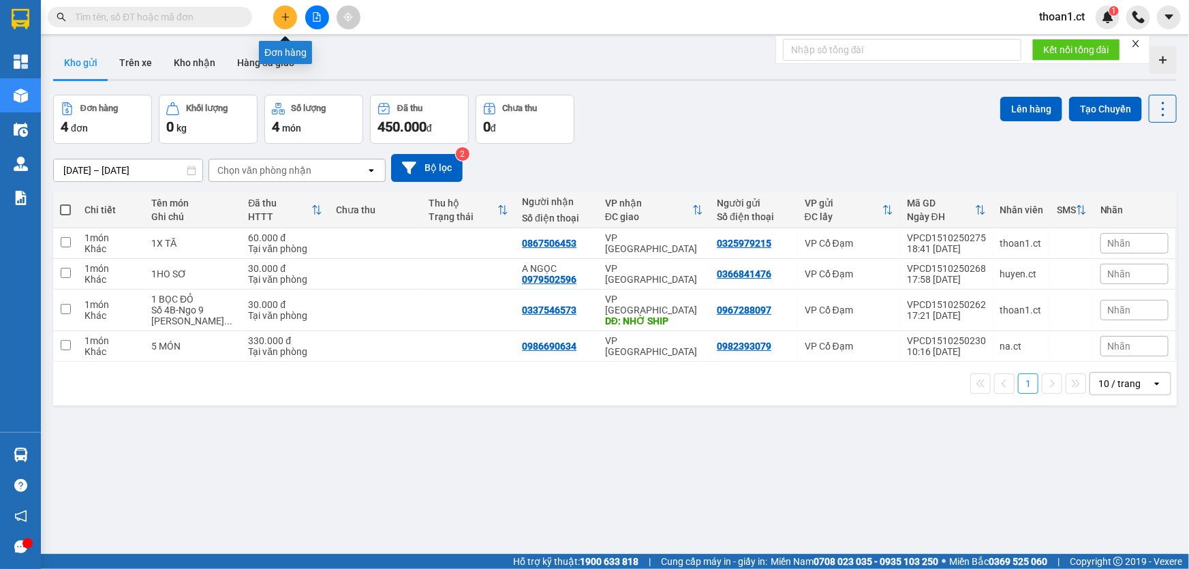 The width and height of the screenshot is (1189, 569). Describe the element at coordinates (1028, 384) in the screenshot. I see `button: 1` at that location.